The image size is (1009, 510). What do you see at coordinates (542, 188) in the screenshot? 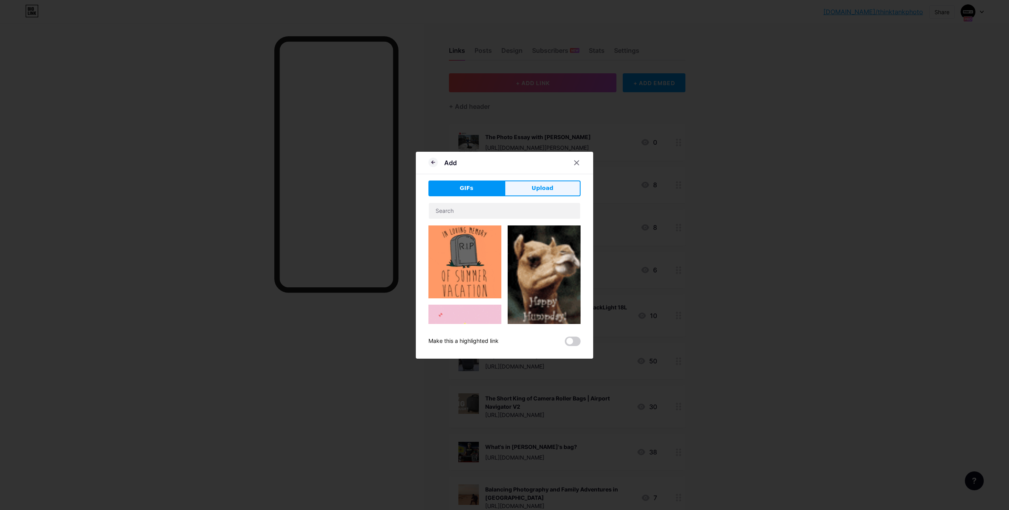
I see `button: Upload` at bounding box center [542, 188].